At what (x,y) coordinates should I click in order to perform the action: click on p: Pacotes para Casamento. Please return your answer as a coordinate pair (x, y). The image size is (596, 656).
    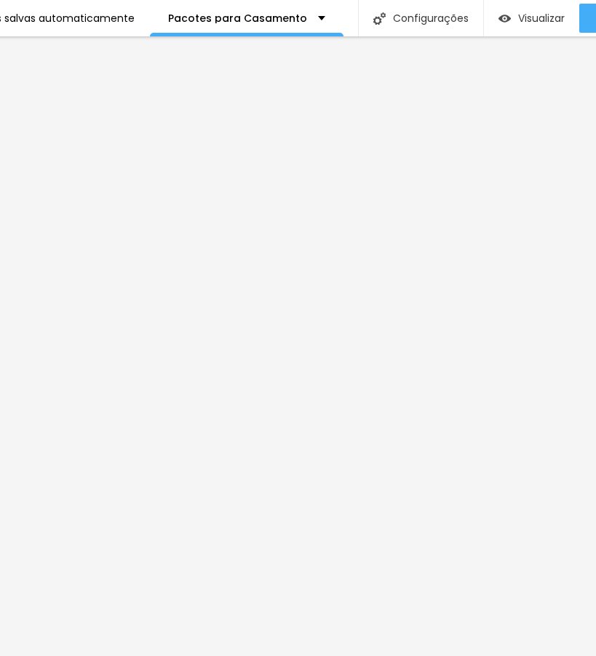
    Looking at the image, I should click on (237, 18).